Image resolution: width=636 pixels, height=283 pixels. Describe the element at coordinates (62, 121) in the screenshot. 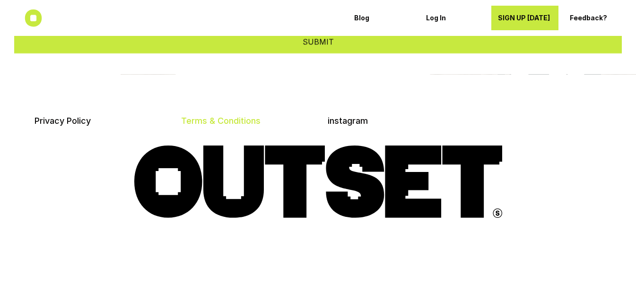

I see `a: Privacy Policy` at that location.